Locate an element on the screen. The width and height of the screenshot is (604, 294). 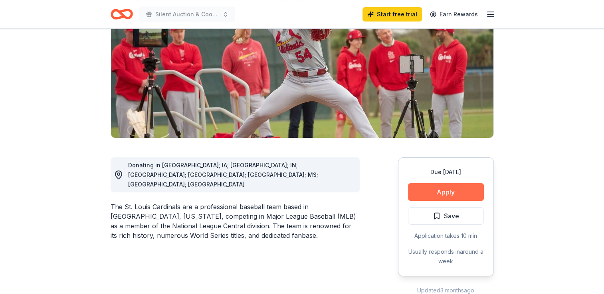
a: Start free trial is located at coordinates (392, 14).